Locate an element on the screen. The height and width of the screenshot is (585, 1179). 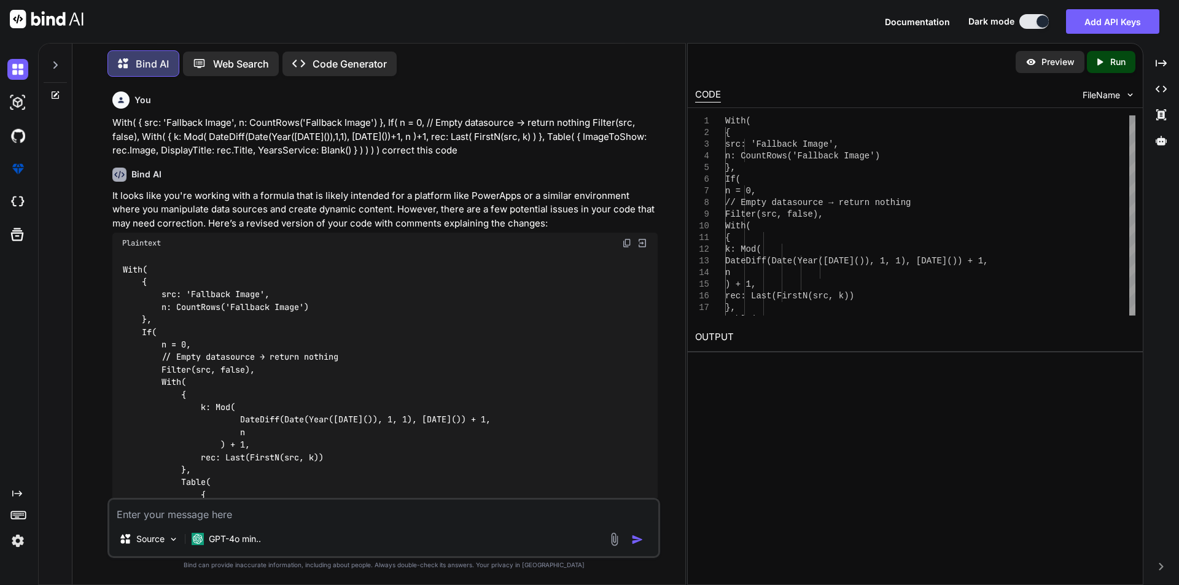
img: GPT-4o mini is located at coordinates (198, 539).